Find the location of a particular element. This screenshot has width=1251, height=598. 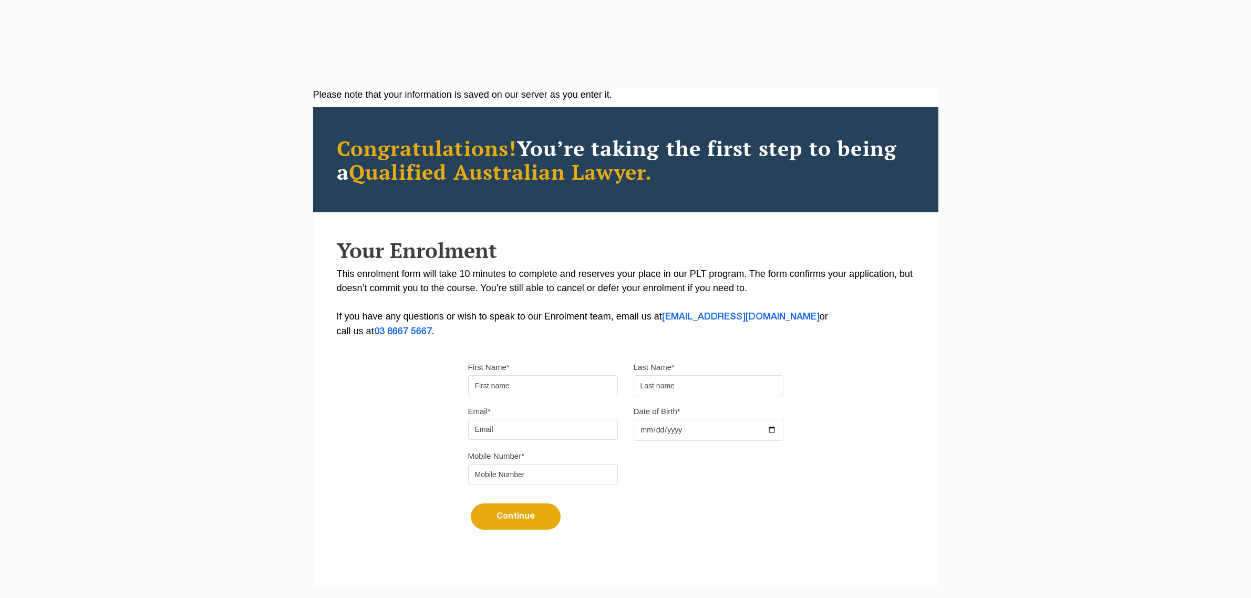

p: This enrolment form will take 10 minutes to complete and reserves your place in our PLT program. ... is located at coordinates (626, 303).